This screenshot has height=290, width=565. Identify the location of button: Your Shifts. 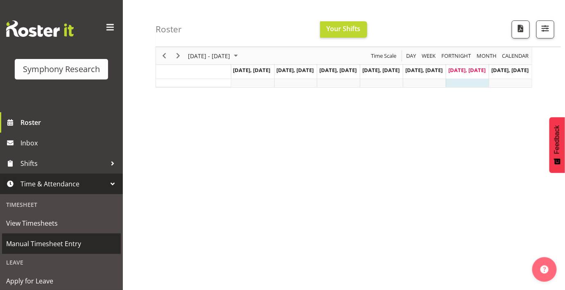
(344, 30).